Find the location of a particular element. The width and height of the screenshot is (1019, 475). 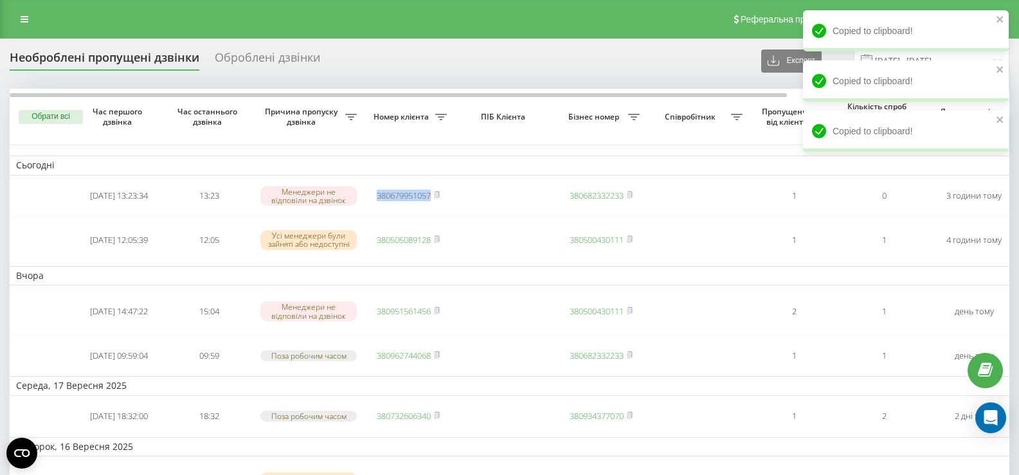

td: 0 is located at coordinates (884, 196).